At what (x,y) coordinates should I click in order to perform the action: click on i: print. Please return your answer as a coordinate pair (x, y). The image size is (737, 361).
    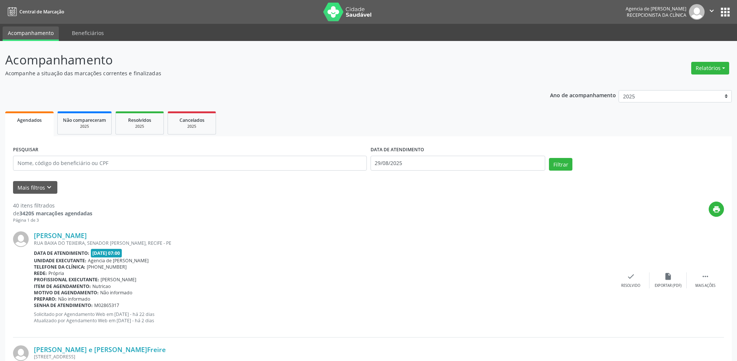
    Looking at the image, I should click on (716, 209).